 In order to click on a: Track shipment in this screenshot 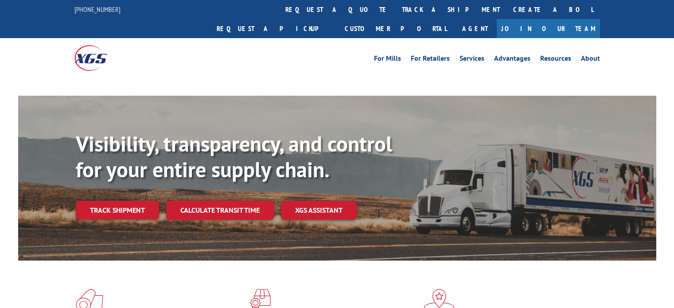, I will do `click(117, 210)`.